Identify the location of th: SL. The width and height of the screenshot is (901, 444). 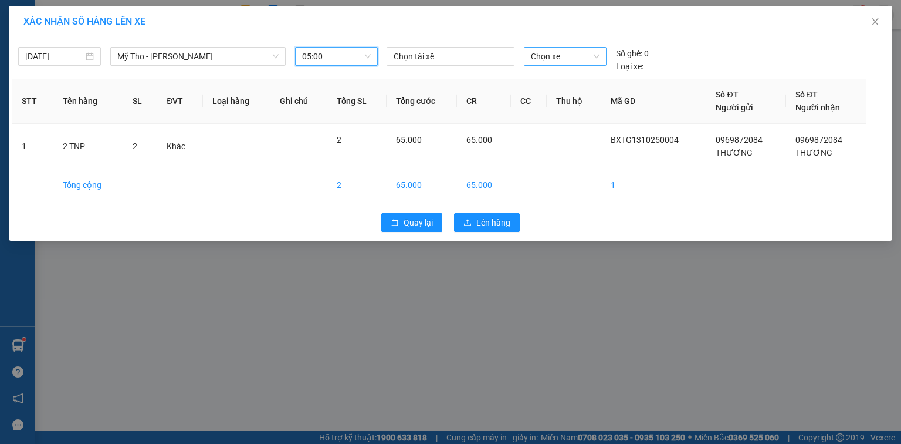
(140, 101).